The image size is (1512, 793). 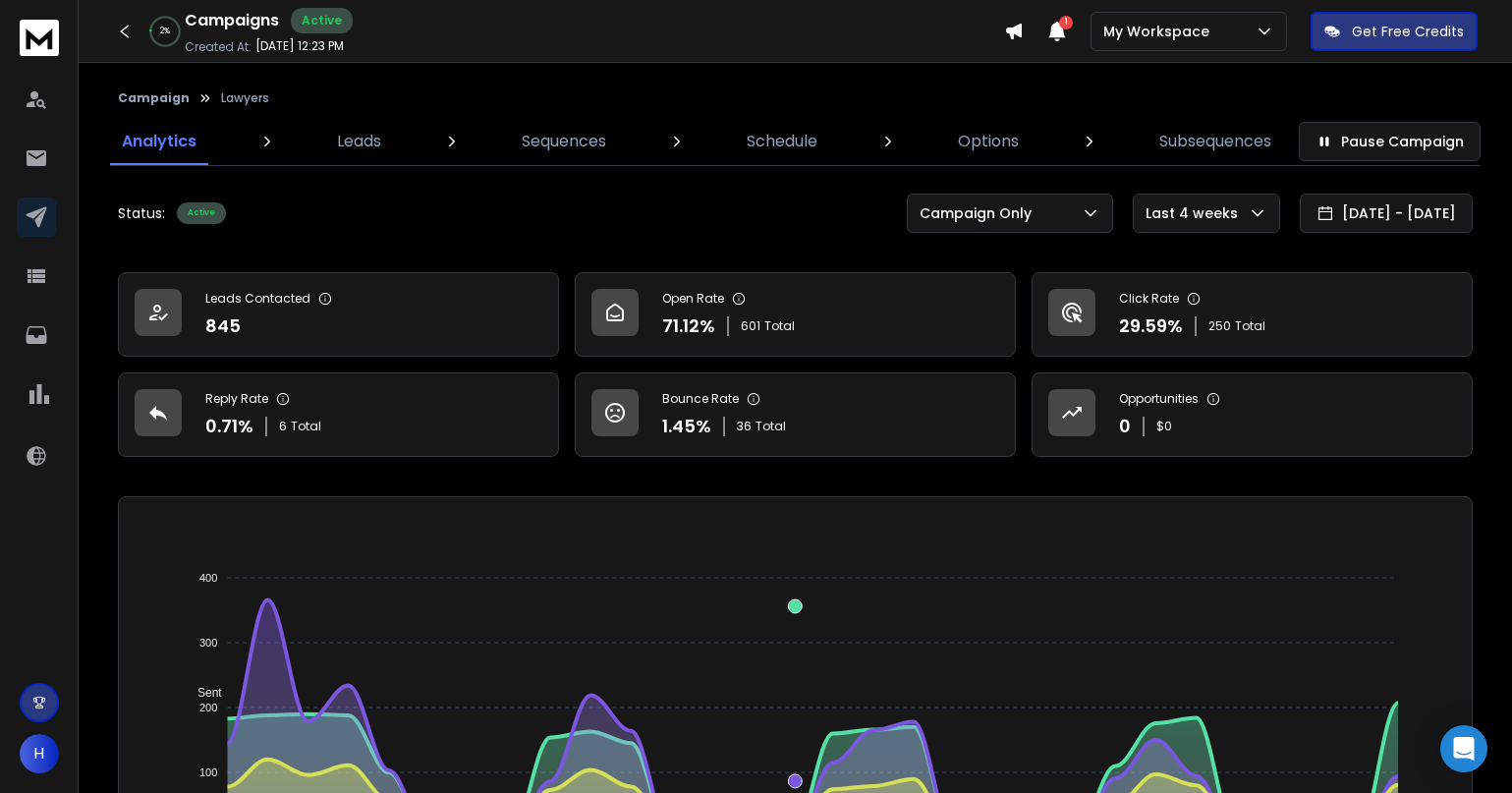 I want to click on p: My Workspace, so click(x=1160, y=32).